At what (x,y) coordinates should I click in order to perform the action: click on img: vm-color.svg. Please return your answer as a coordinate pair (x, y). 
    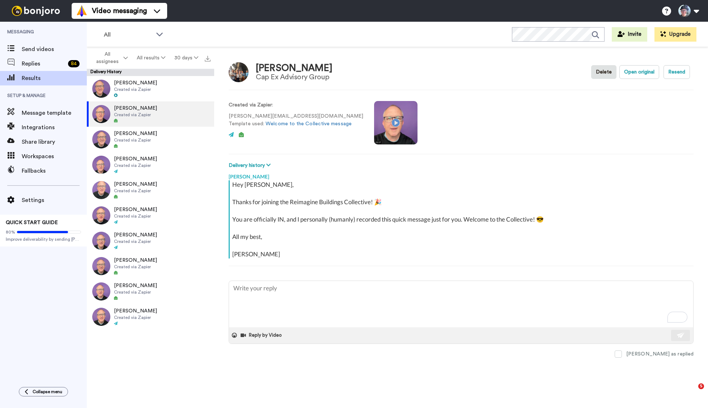
    Looking at the image, I should click on (82, 11).